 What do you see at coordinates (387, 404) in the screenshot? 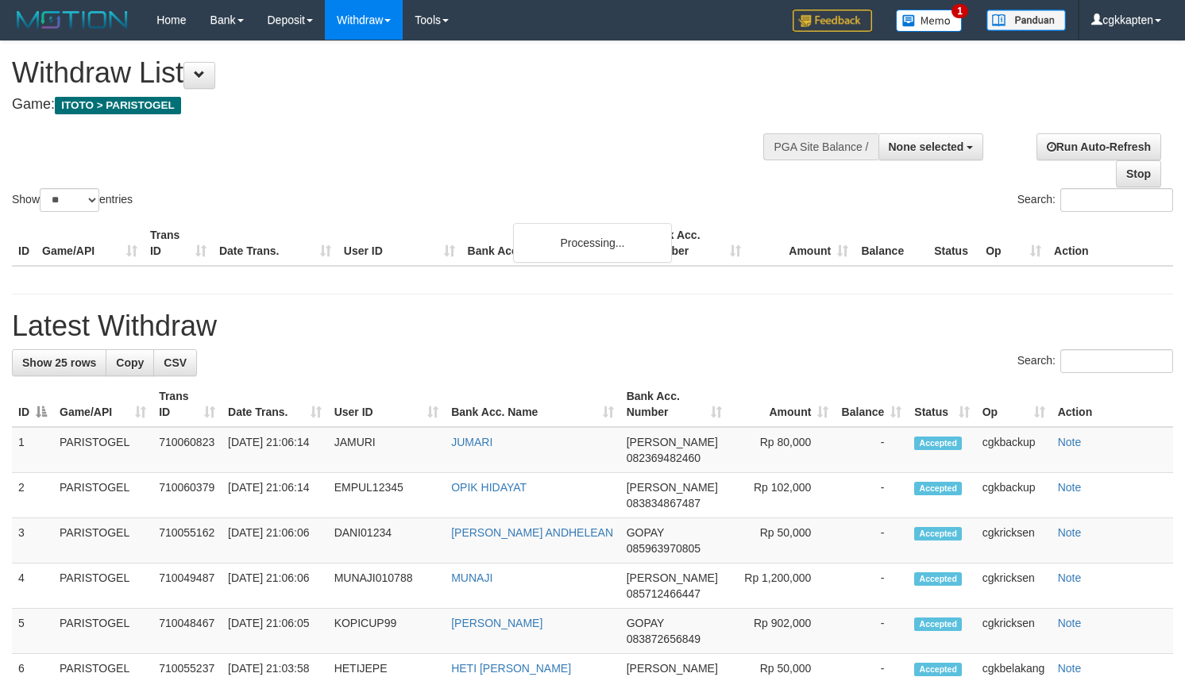
I see `th: User ID: activate to sort column ascending` at bounding box center [387, 404].